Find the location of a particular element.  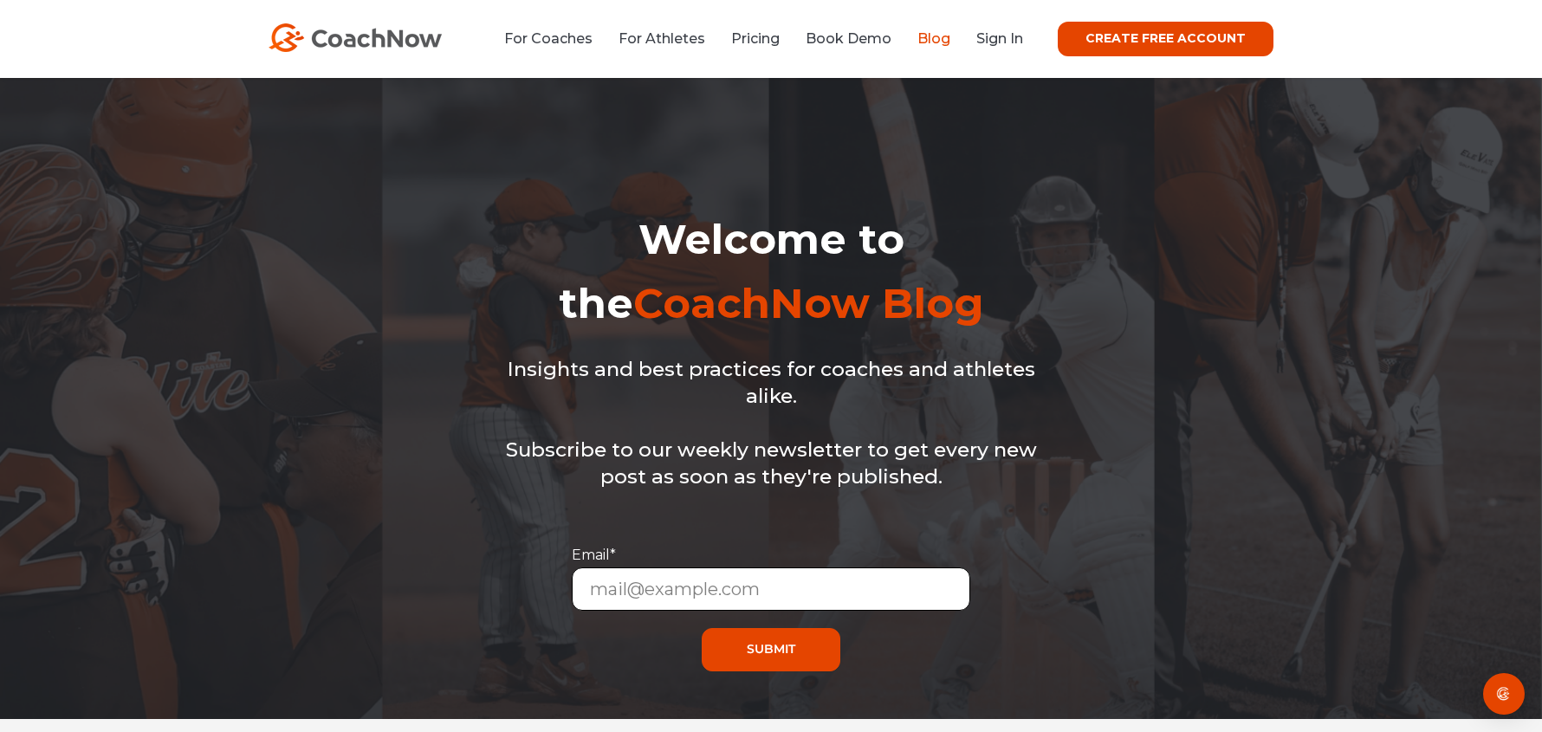

a: For Athletes is located at coordinates (662, 38).